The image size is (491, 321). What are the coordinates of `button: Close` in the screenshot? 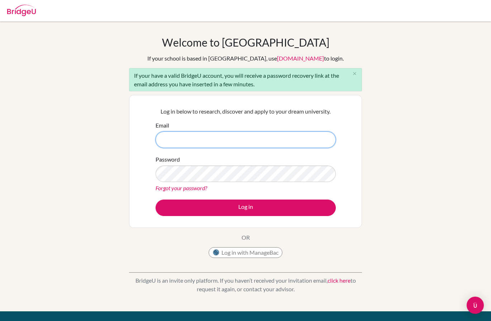 It's located at (355, 74).